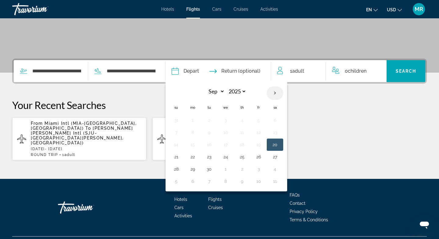 Image resolution: width=439 pixels, height=239 pixels. I want to click on button: Day 25, so click(242, 157).